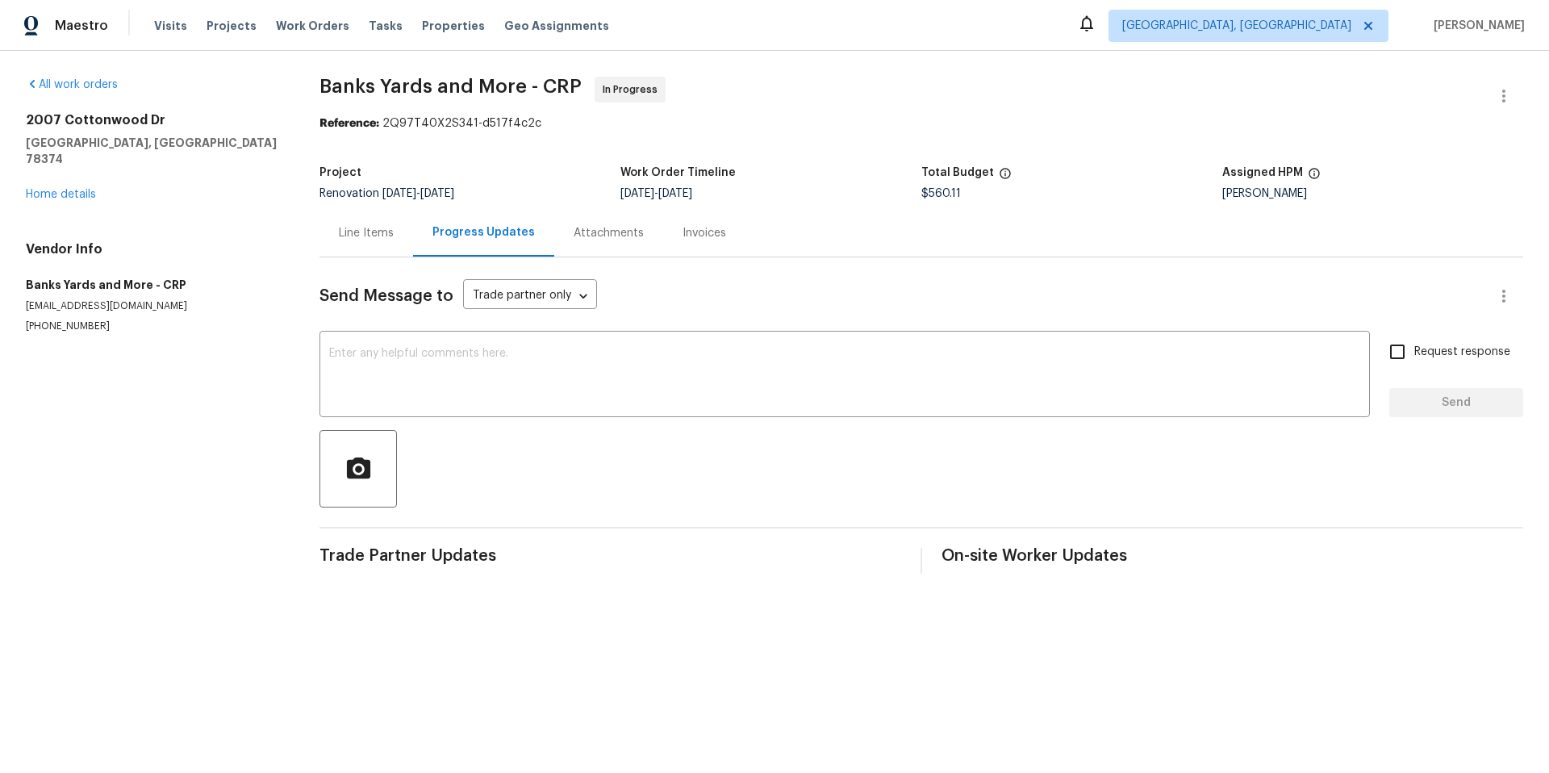  Describe the element at coordinates (530, 296) in the screenshot. I see `div: Trade partner only` at that location.